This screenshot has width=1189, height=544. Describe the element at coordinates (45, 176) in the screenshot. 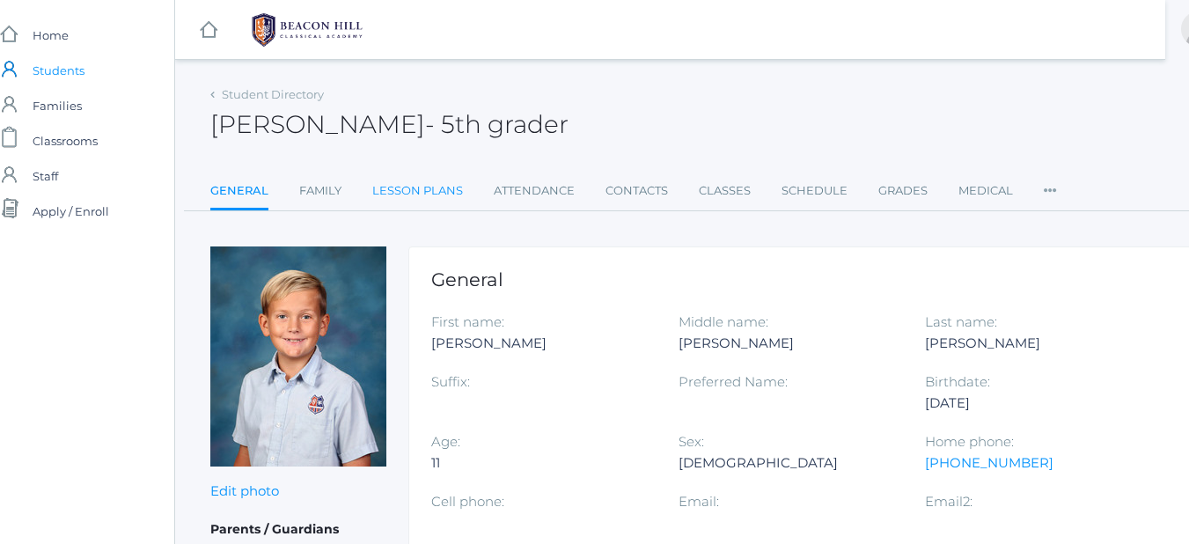

I see `span: Staff` at that location.